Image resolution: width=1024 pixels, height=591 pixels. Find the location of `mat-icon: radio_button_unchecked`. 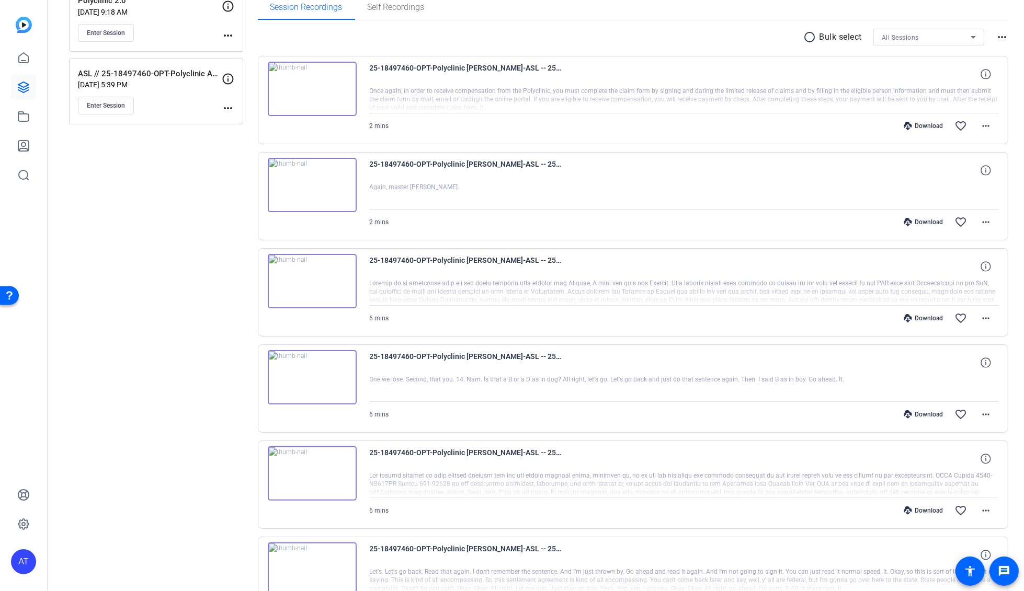

mat-icon: radio_button_unchecked is located at coordinates (812, 37).